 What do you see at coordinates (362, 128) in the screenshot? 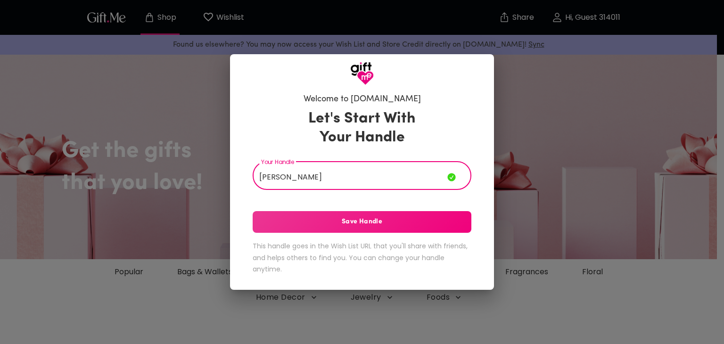
I see `h3: Let's Start With Your Handle` at bounding box center [362, 128].